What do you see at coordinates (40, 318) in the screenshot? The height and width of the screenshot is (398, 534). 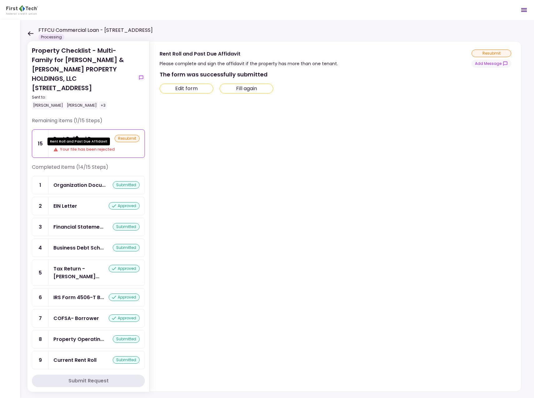 I see `div: 7` at bounding box center [40, 318].